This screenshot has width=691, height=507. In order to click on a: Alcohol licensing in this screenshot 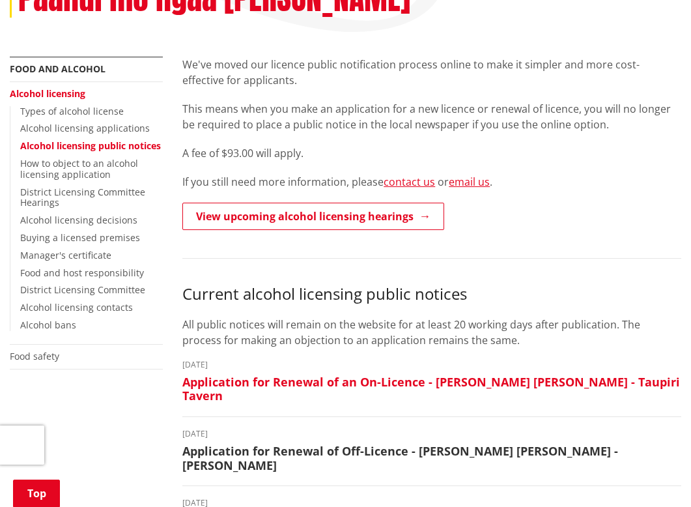, I will do `click(48, 93)`.